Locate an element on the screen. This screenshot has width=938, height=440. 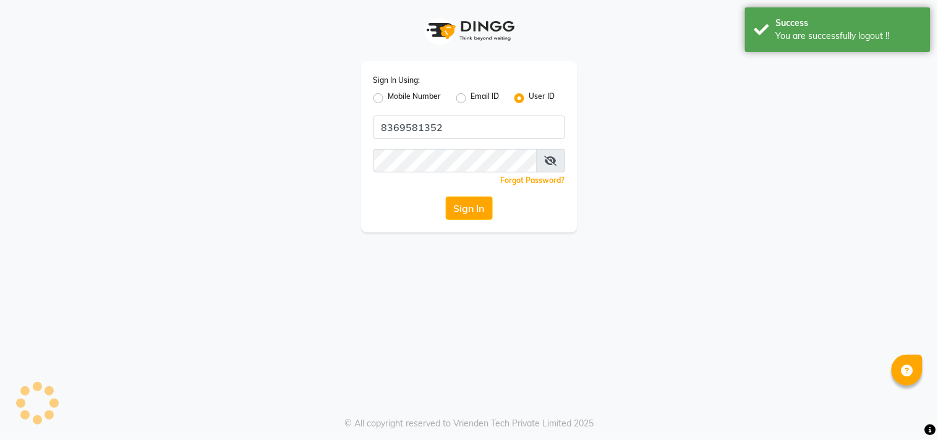
label: User ID is located at coordinates (543, 98).